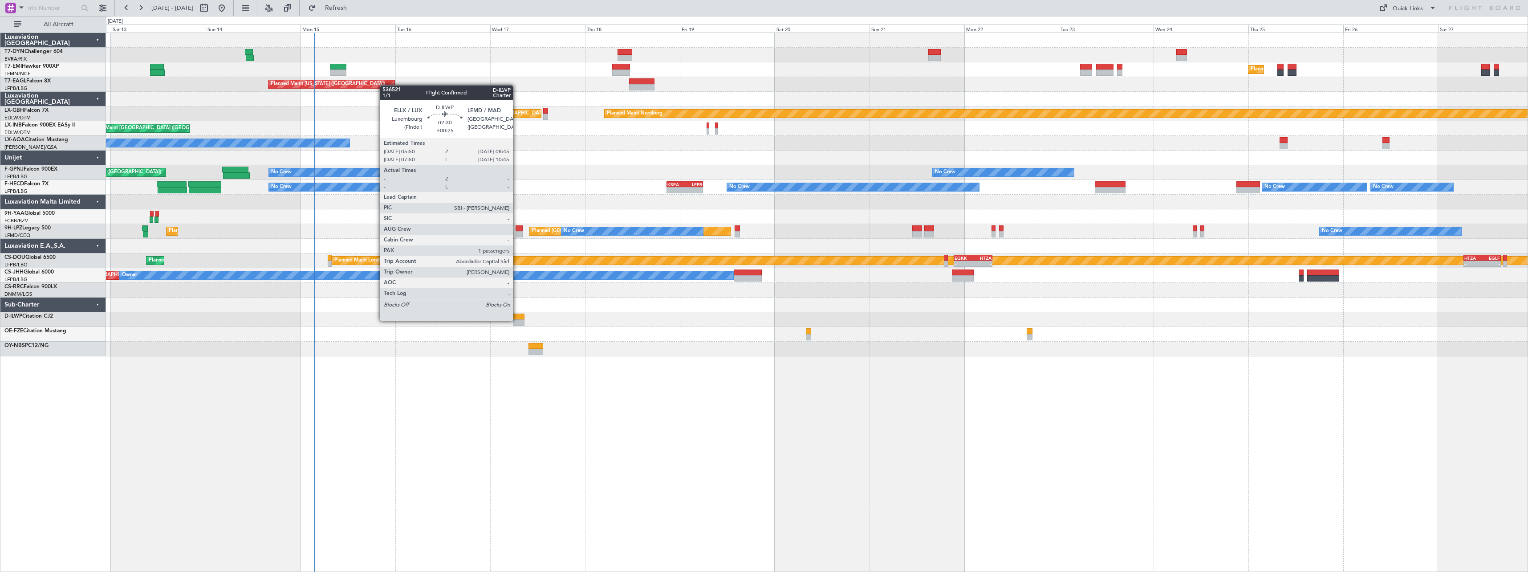 This screenshot has width=1528, height=572. I want to click on a: T7-EAGLFalcon 8X, so click(28, 81).